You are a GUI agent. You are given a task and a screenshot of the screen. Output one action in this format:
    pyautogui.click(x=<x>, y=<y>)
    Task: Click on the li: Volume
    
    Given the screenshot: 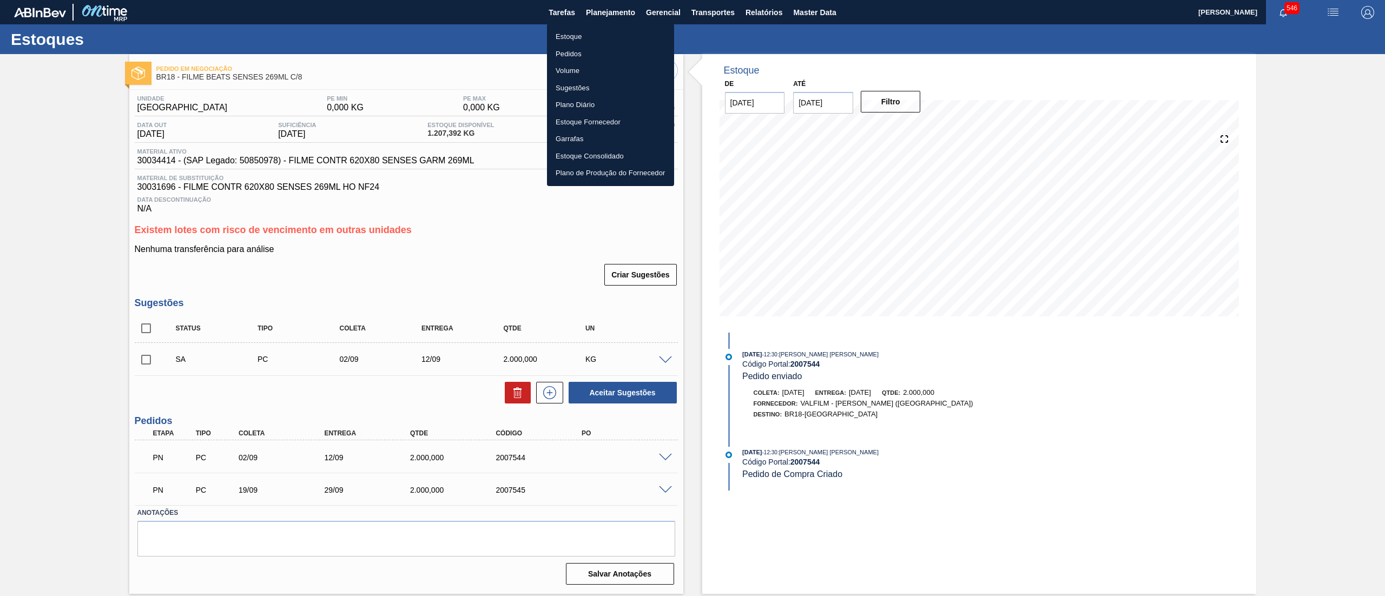 What is the action you would take?
    pyautogui.click(x=610, y=71)
    